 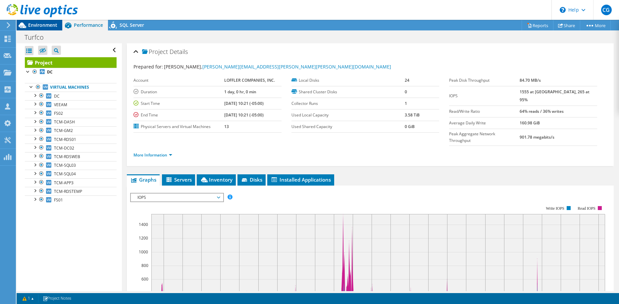 What do you see at coordinates (562, 10) in the screenshot?
I see `svg: \n` at bounding box center [562, 10].